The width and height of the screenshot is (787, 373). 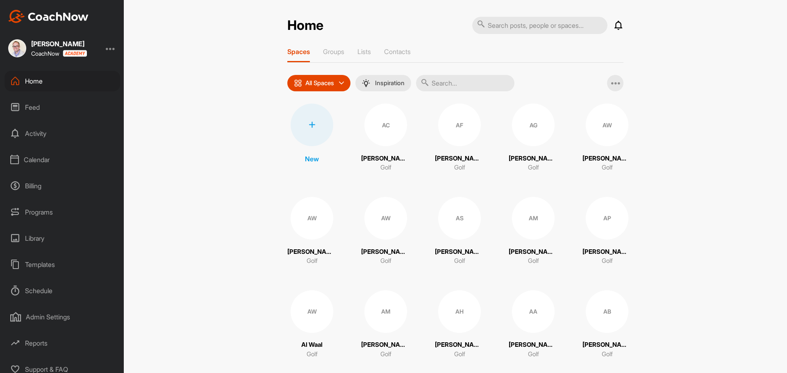 What do you see at coordinates (364, 52) in the screenshot?
I see `p: Lists` at bounding box center [364, 52].